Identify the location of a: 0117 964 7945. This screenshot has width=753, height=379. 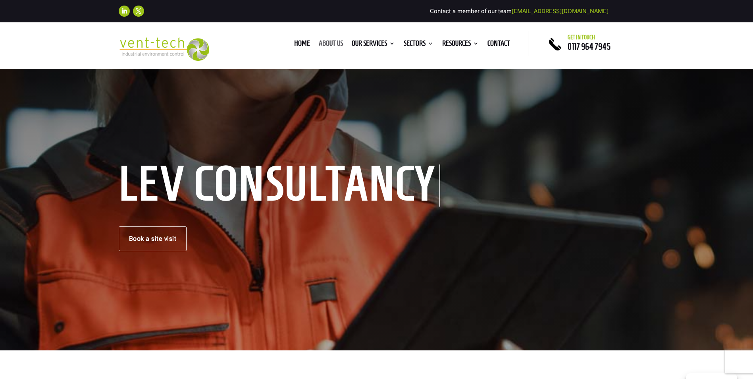
(589, 46).